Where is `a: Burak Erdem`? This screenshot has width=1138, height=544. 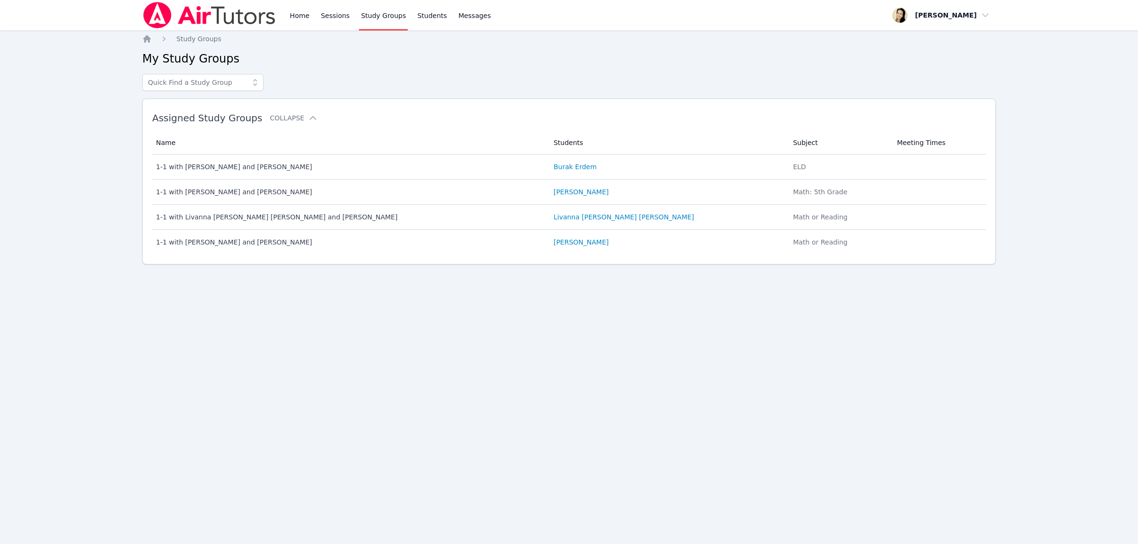
a: Burak Erdem is located at coordinates (574, 167).